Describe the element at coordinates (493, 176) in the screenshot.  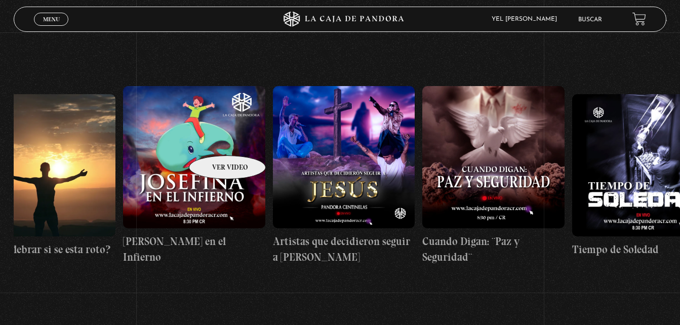
I see `a: Cuando Digan: ¨Paz y Seguridad¨` at that location.